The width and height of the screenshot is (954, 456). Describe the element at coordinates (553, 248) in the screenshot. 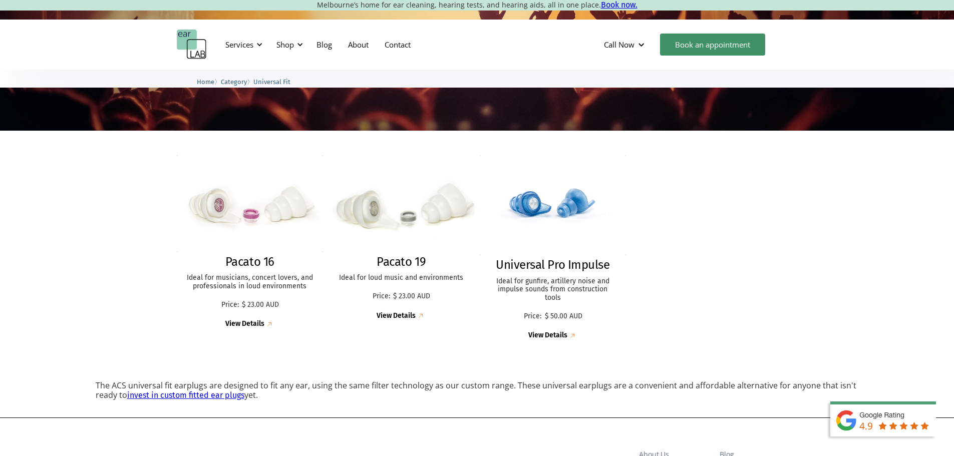

I see `a: Universal Pro ImpulseUniversal Pro ImpulseIdeal for gunfire, artillery noise and impulse sounds f...` at that location.